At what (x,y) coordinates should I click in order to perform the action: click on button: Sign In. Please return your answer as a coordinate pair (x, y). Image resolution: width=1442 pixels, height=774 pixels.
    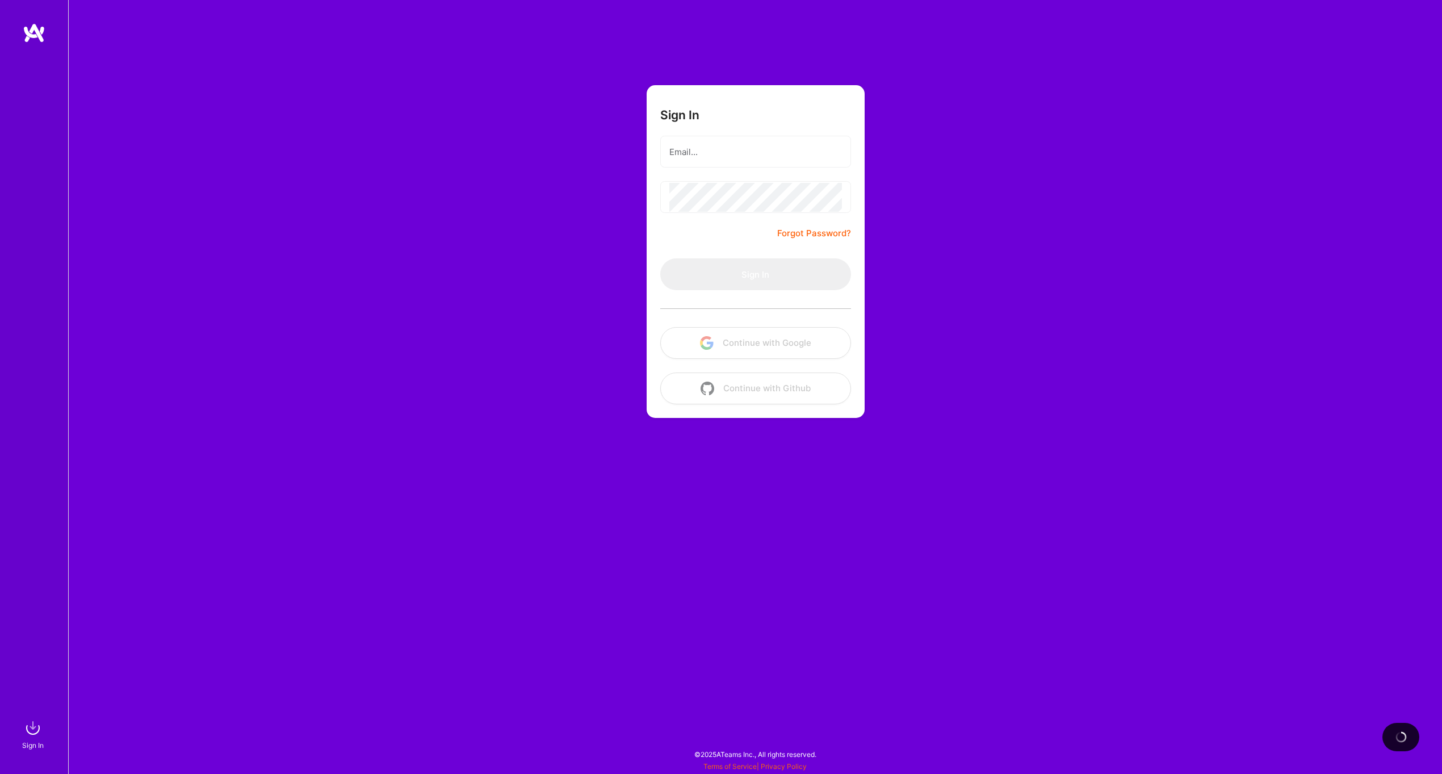
    Looking at the image, I should click on (755, 274).